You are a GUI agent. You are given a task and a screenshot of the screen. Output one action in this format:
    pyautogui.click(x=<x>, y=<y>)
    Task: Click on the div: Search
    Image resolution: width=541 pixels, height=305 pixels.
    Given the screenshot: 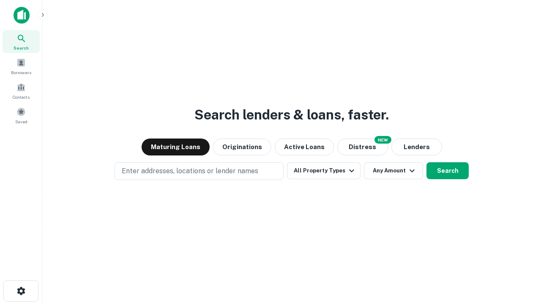 What is the action you would take?
    pyautogui.click(x=21, y=41)
    